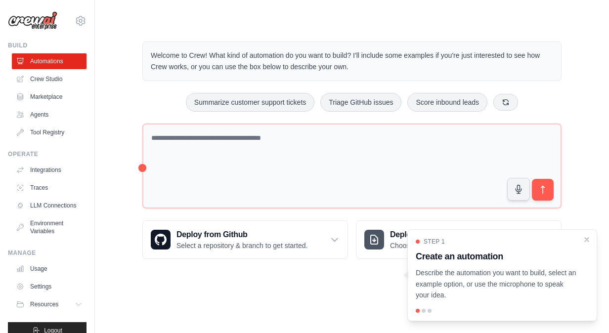 The image size is (609, 333). What do you see at coordinates (431, 235) in the screenshot?
I see `h3: Deploy from zip file` at bounding box center [431, 235].